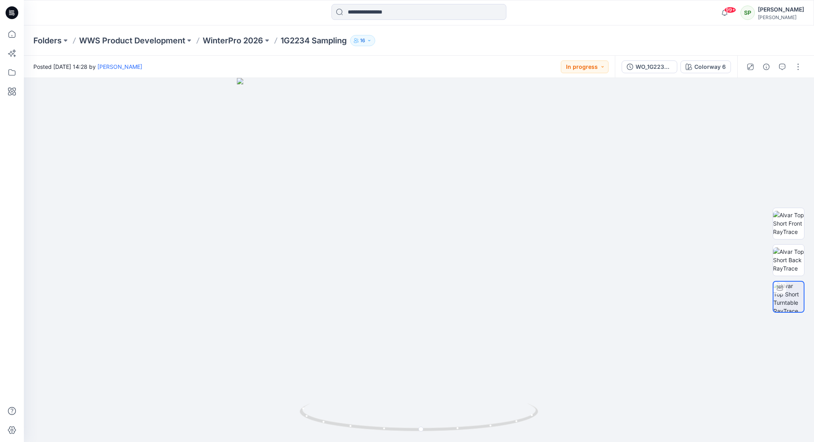 Image resolution: width=814 pixels, height=442 pixels. I want to click on div: WO_1G2234-3D-1, so click(654, 67).